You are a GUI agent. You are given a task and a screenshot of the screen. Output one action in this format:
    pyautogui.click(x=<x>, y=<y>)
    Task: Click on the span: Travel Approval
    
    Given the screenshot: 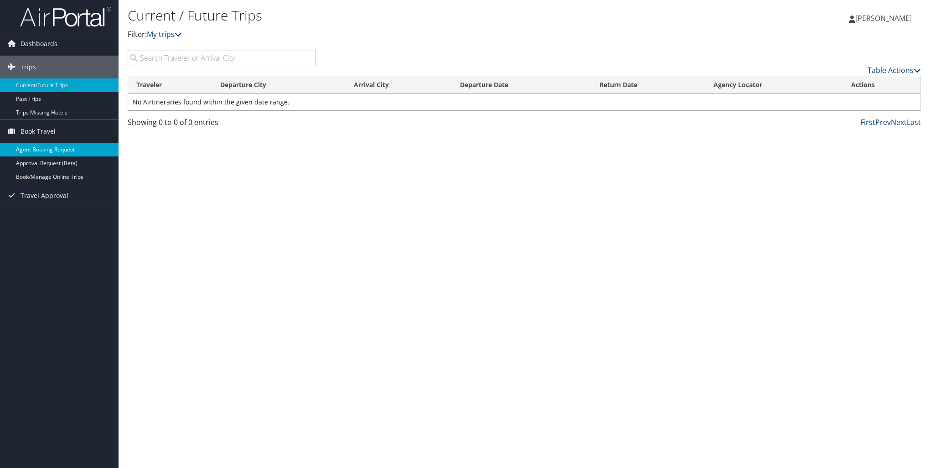 What is the action you would take?
    pyautogui.click(x=44, y=196)
    